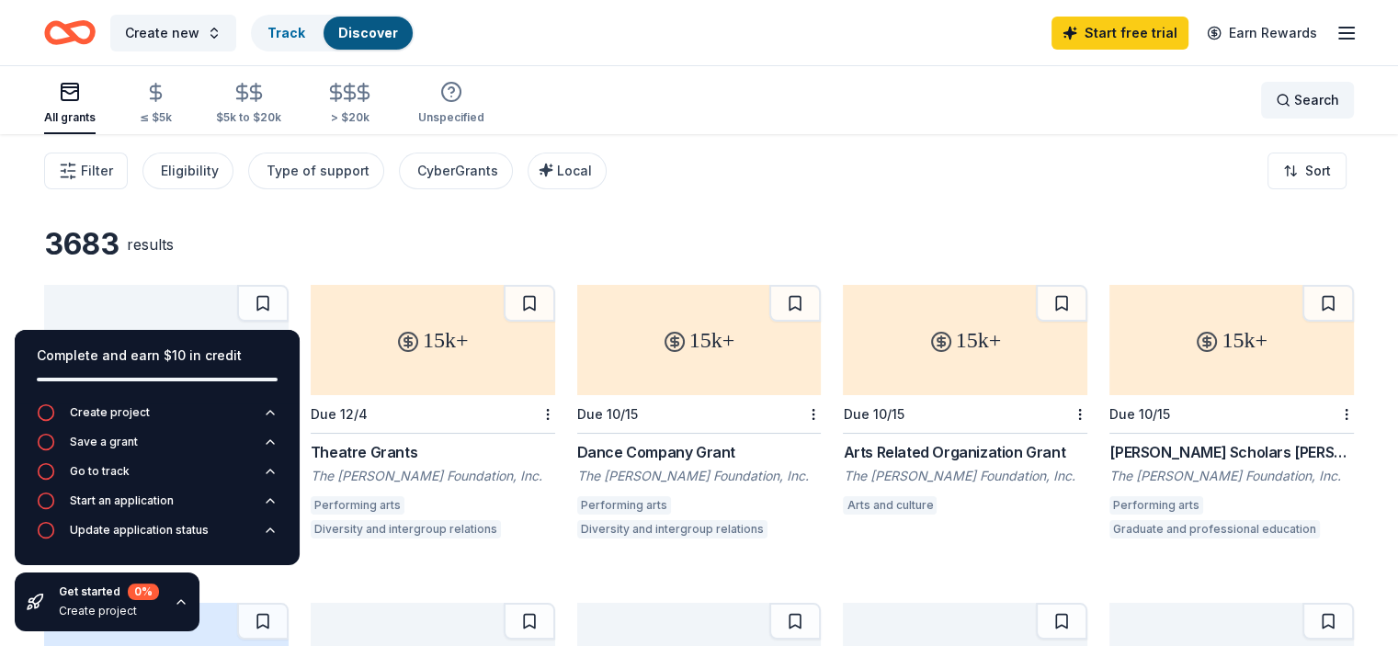 This screenshot has width=1398, height=646. What do you see at coordinates (1262, 33) in the screenshot?
I see `a: Earn Rewards` at bounding box center [1262, 33].